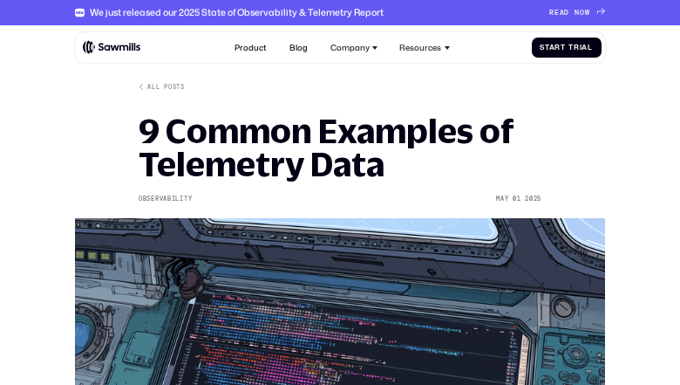 This screenshot has height=385, width=680. Describe the element at coordinates (420, 47) in the screenshot. I see `div: Resources` at that location.